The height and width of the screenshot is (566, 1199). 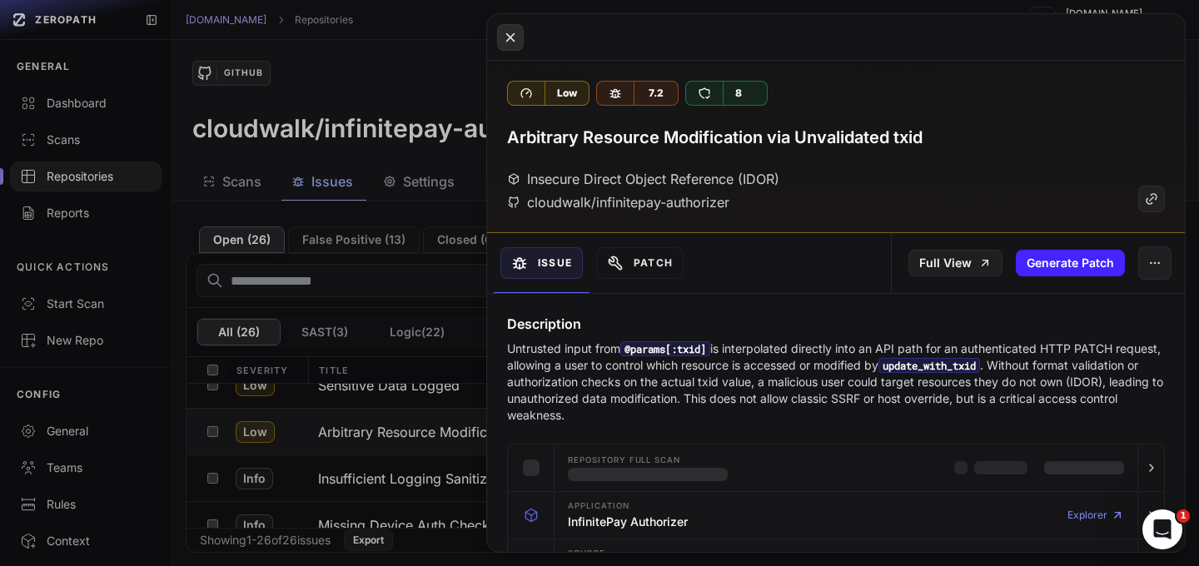 What do you see at coordinates (836, 516) in the screenshot?
I see `button: Application InfinitePay Authorizer Explorer` at bounding box center [836, 516].